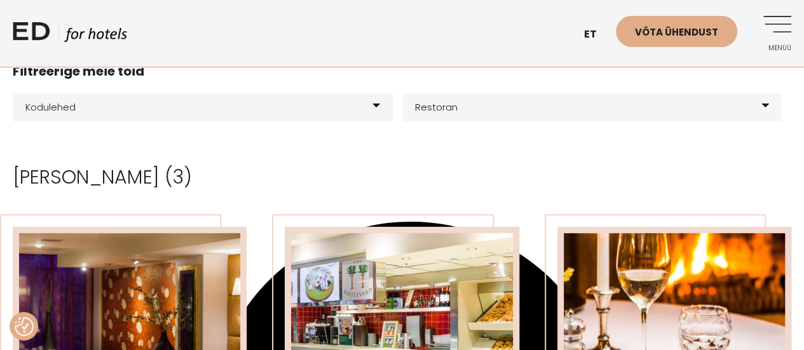 This screenshot has width=804, height=350. I want to click on span: Menüü, so click(774, 48).